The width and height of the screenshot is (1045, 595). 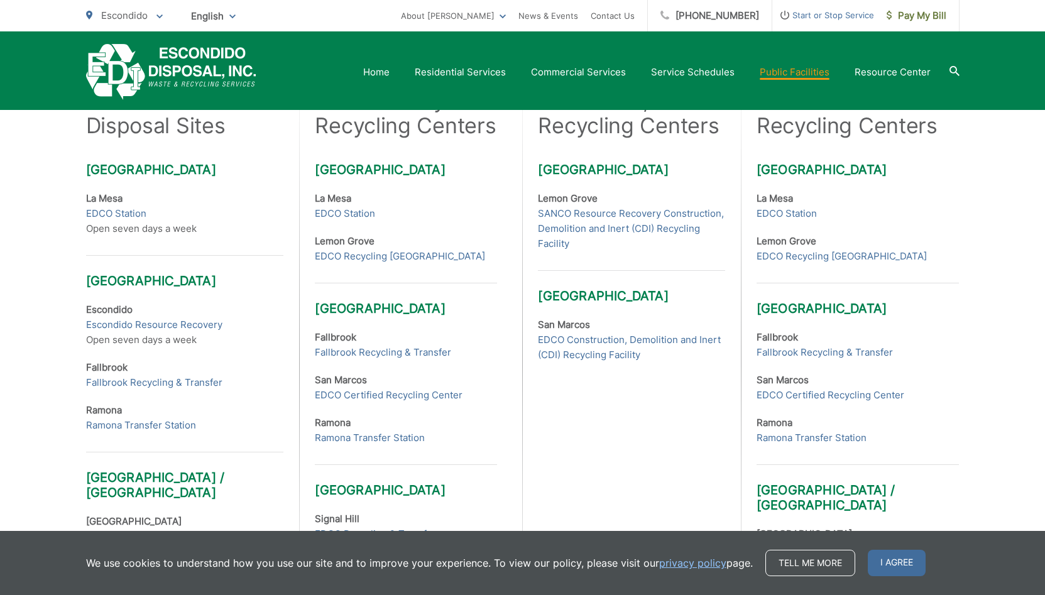 I want to click on a: Commercial Services, so click(x=578, y=72).